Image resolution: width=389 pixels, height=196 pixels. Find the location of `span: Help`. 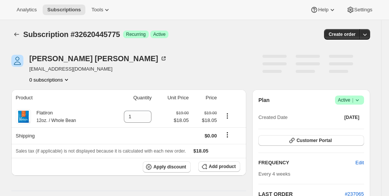

span: Help is located at coordinates (323, 10).